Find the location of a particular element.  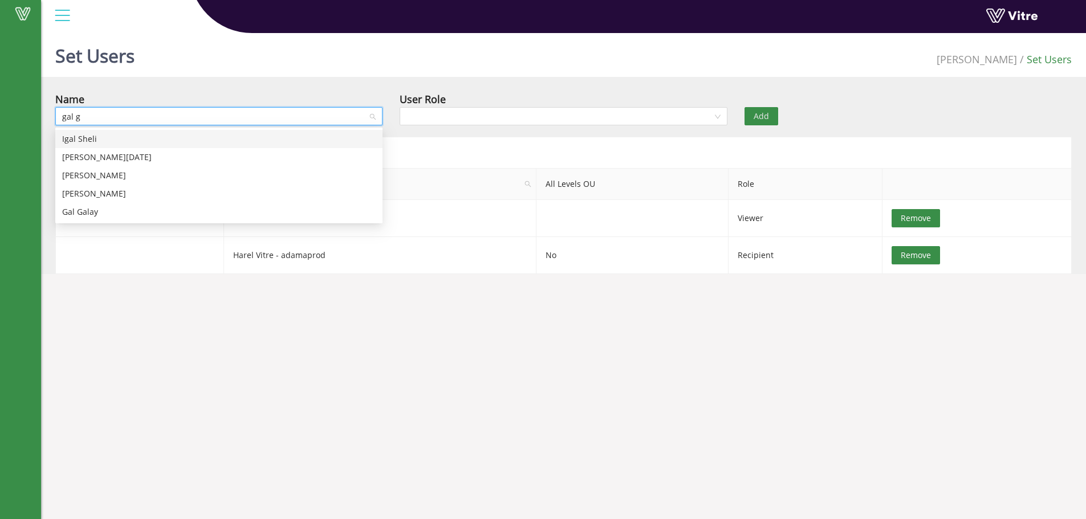

div: User Role is located at coordinates (422, 99).